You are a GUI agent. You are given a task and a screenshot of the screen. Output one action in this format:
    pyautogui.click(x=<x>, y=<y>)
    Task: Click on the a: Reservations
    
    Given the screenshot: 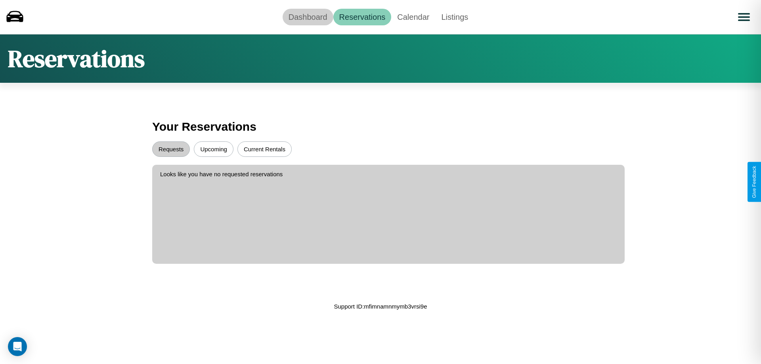 What is the action you would take?
    pyautogui.click(x=362, y=17)
    